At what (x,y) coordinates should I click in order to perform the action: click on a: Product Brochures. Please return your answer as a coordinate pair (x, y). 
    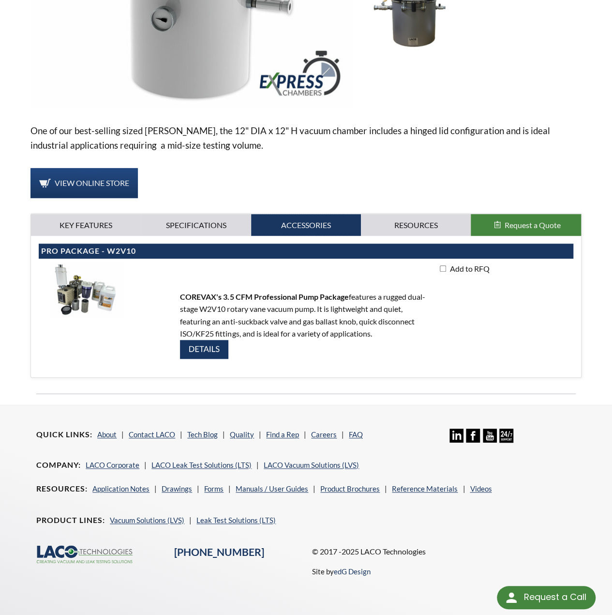
    Looking at the image, I should click on (350, 488).